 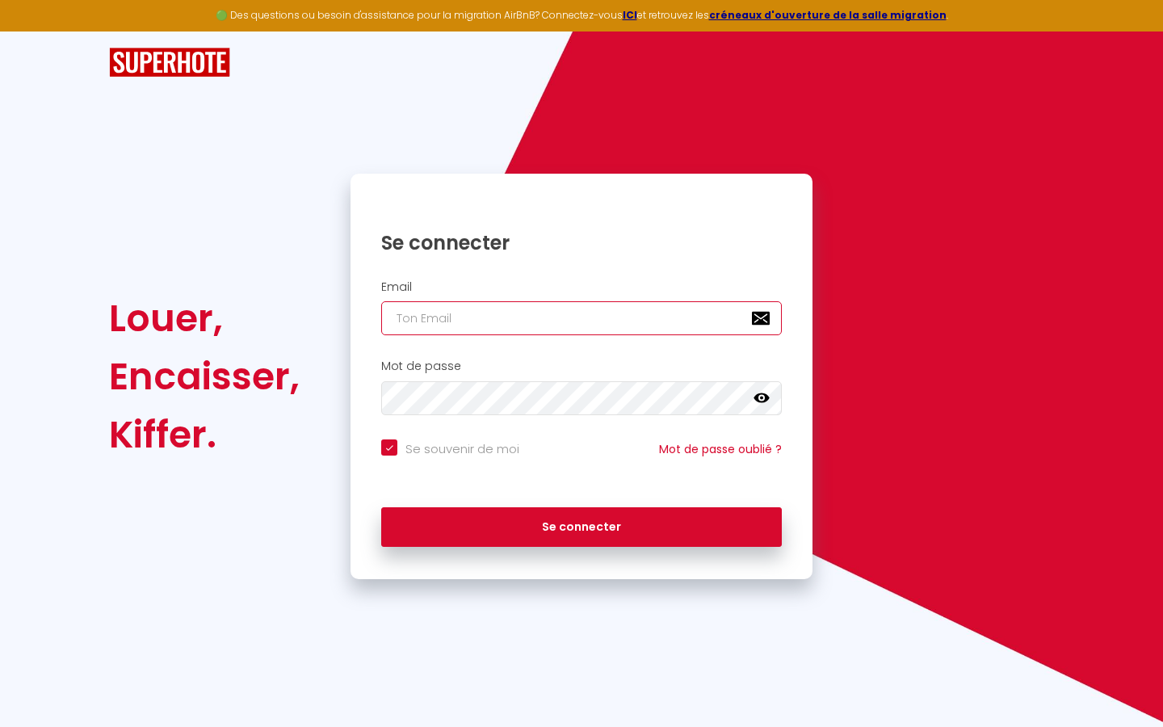 I want to click on h2: Mot de passe, so click(x=582, y=366).